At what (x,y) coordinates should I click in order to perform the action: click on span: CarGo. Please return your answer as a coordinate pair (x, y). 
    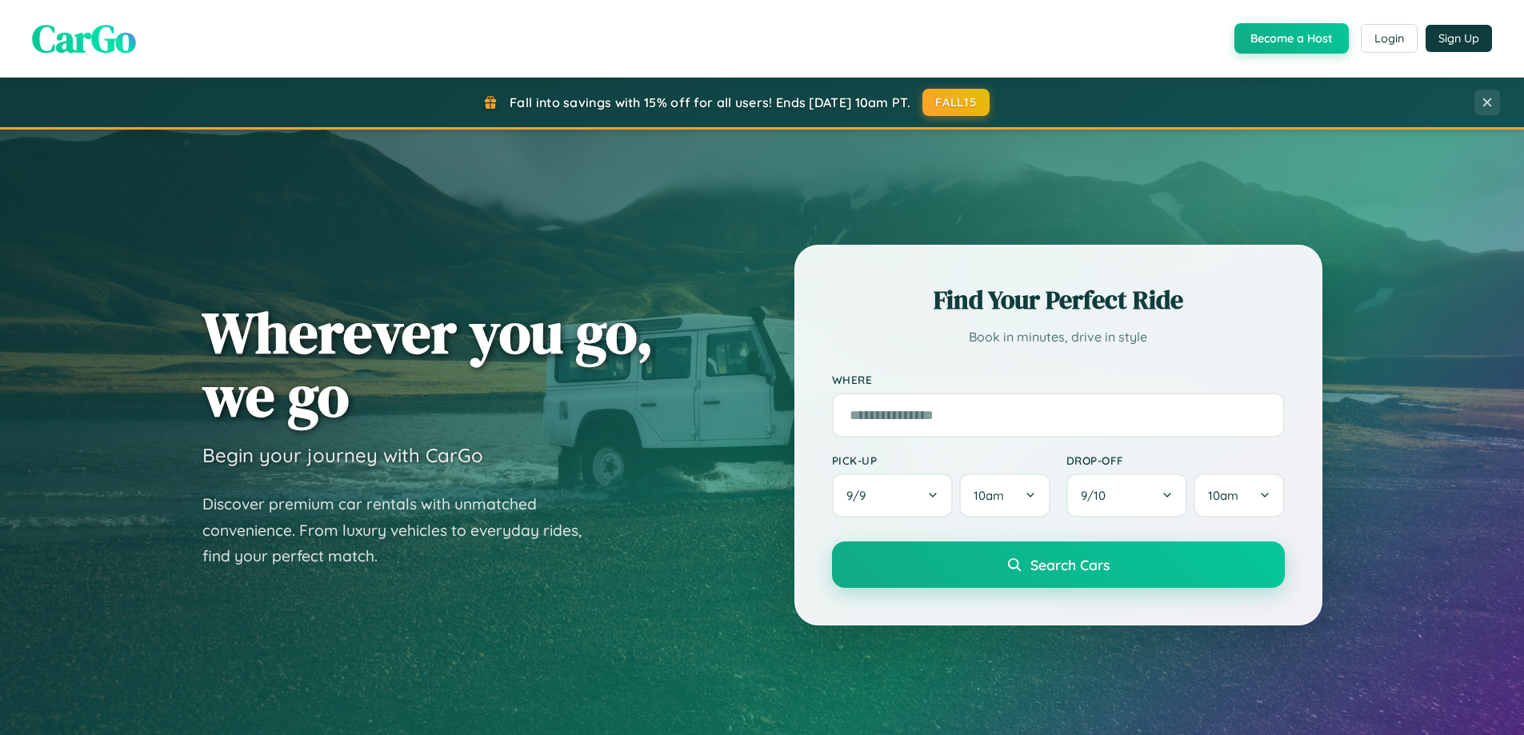
    Looking at the image, I should click on (84, 38).